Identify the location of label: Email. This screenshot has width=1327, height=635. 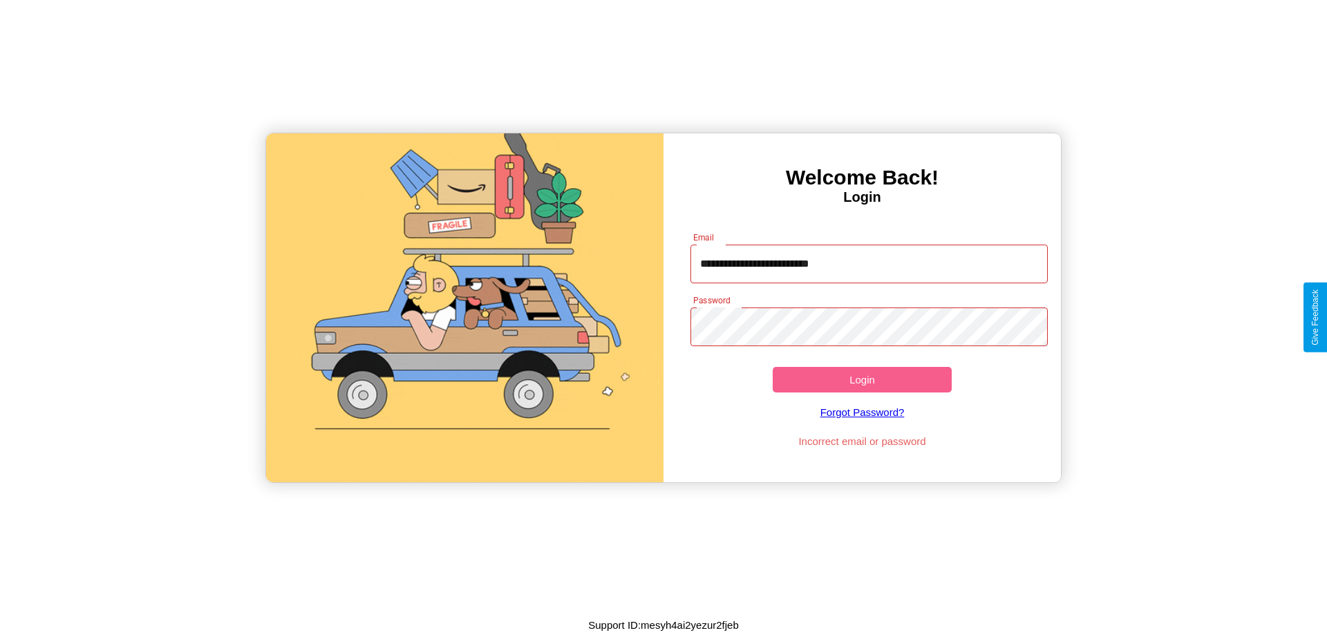
(703, 237).